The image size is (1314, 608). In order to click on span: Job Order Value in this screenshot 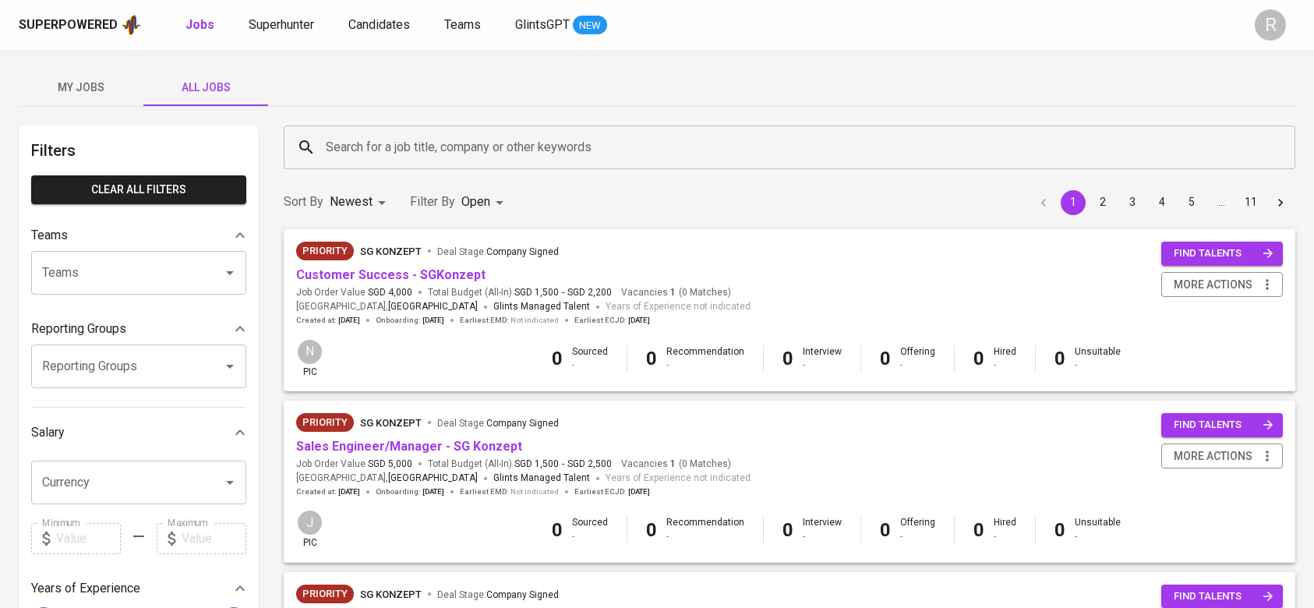, I will do `click(354, 292)`.